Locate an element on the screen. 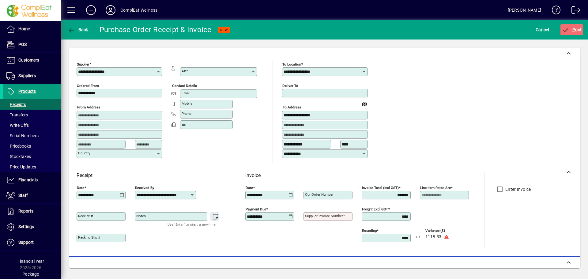 The image size is (588, 279). a: View on map is located at coordinates (364, 104).